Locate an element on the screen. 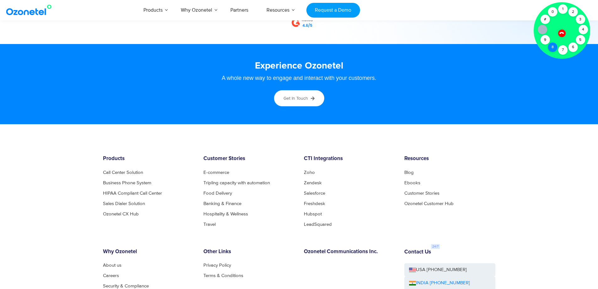 The image size is (598, 289). h6: Contact Us is located at coordinates (418, 252).